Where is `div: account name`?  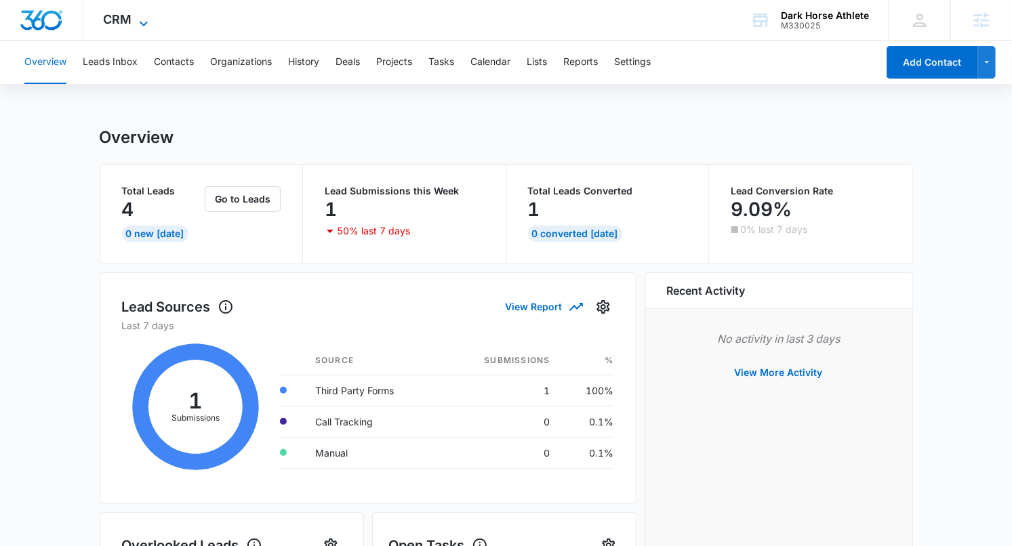 div: account name is located at coordinates (825, 16).